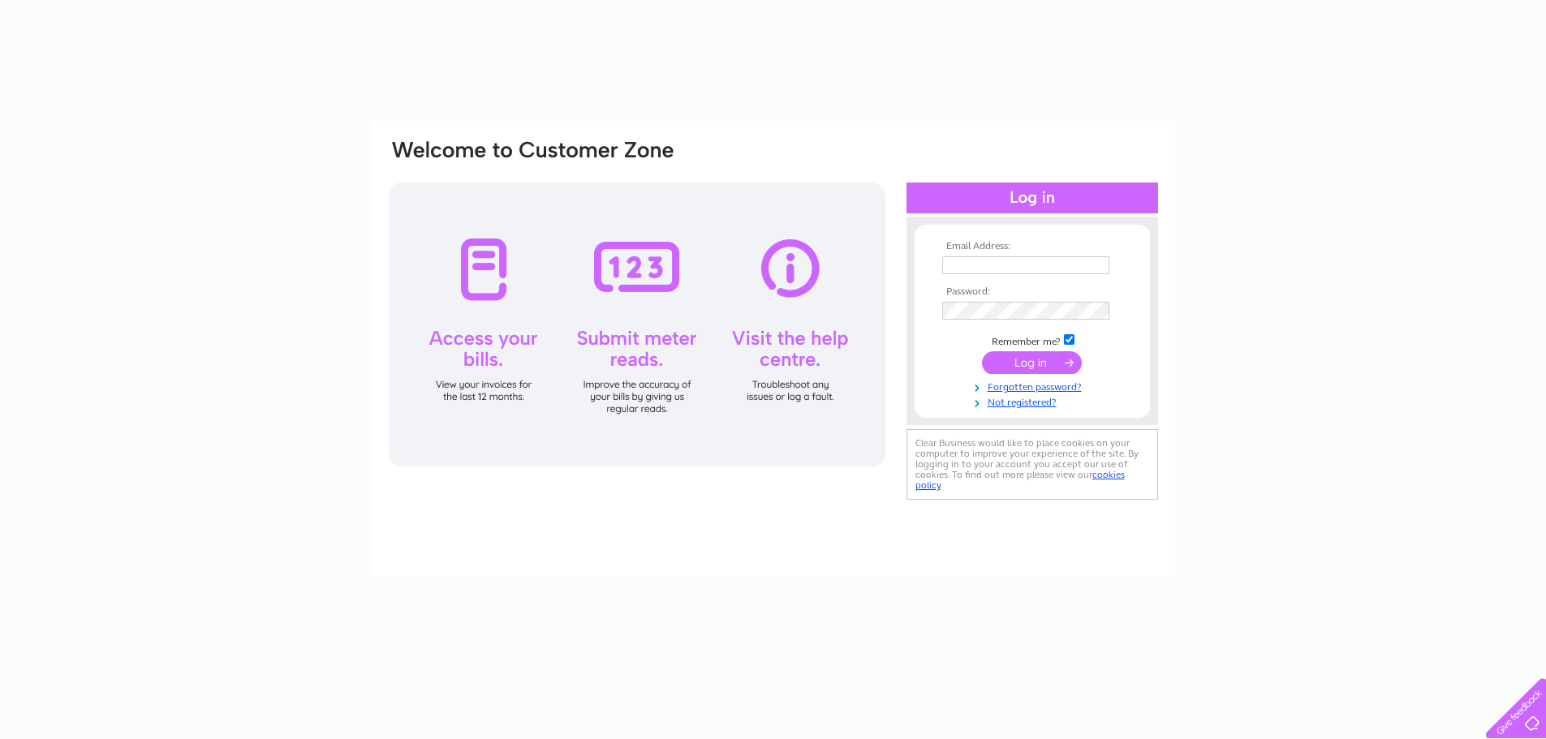 The height and width of the screenshot is (739, 1546). Describe the element at coordinates (1034, 401) in the screenshot. I see `a: Not registered?` at that location.